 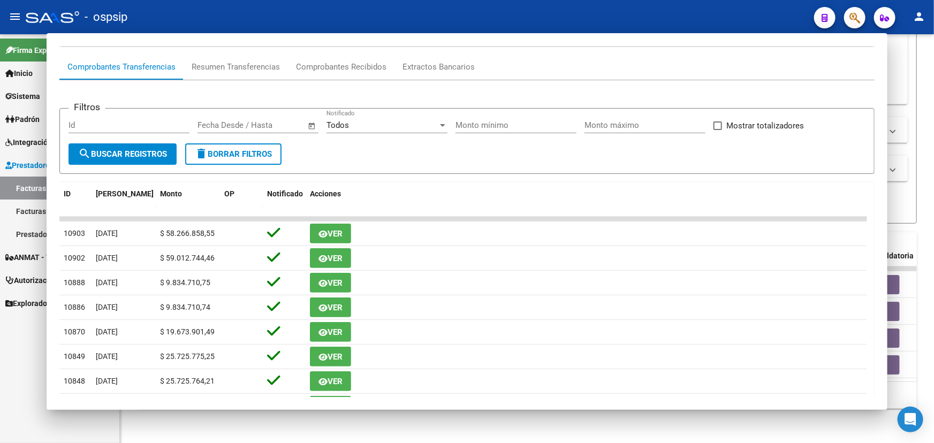 What do you see at coordinates (67, 194) in the screenshot?
I see `span: ID` at bounding box center [67, 194].